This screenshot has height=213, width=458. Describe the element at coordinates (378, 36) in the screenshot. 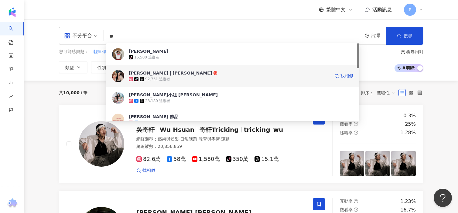

I see `div: 台灣` at that location.